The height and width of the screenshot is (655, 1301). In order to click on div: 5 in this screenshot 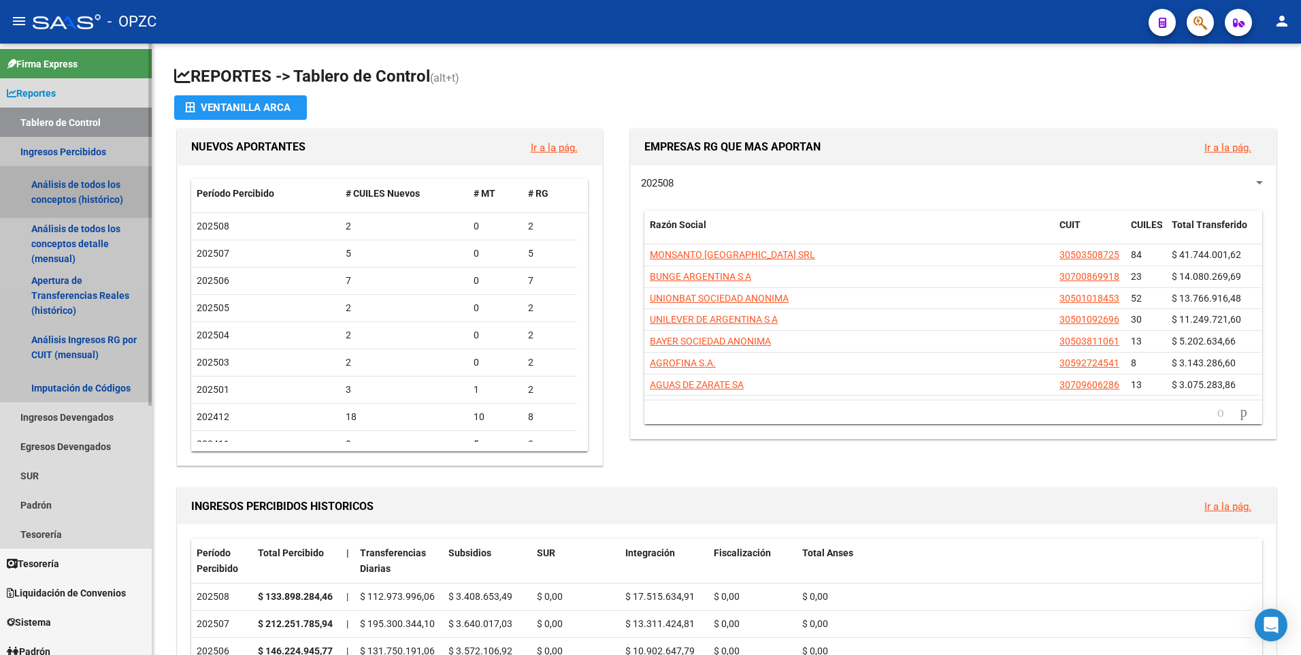, I will do `click(404, 253)`.